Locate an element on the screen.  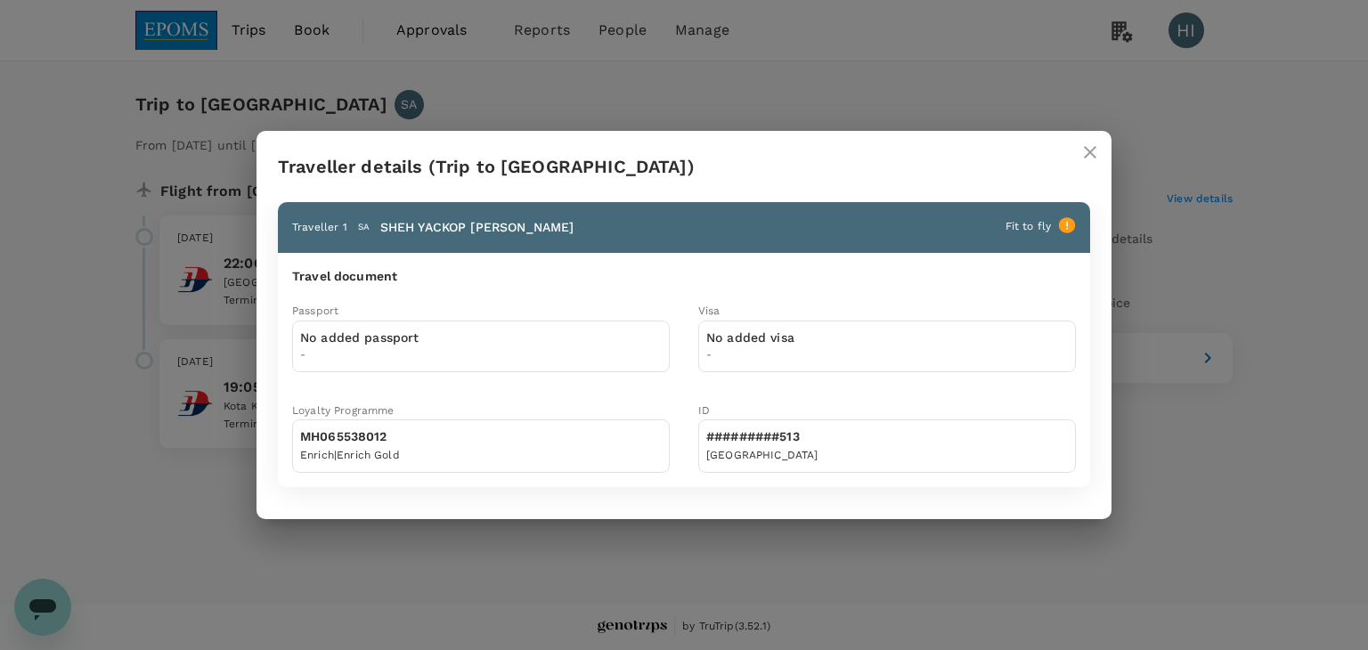
span: Passport is located at coordinates (315, 311).